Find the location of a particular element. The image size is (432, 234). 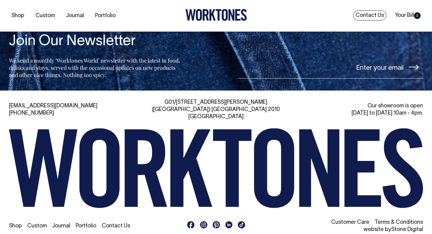

a: Your Bill0 is located at coordinates (408, 15).